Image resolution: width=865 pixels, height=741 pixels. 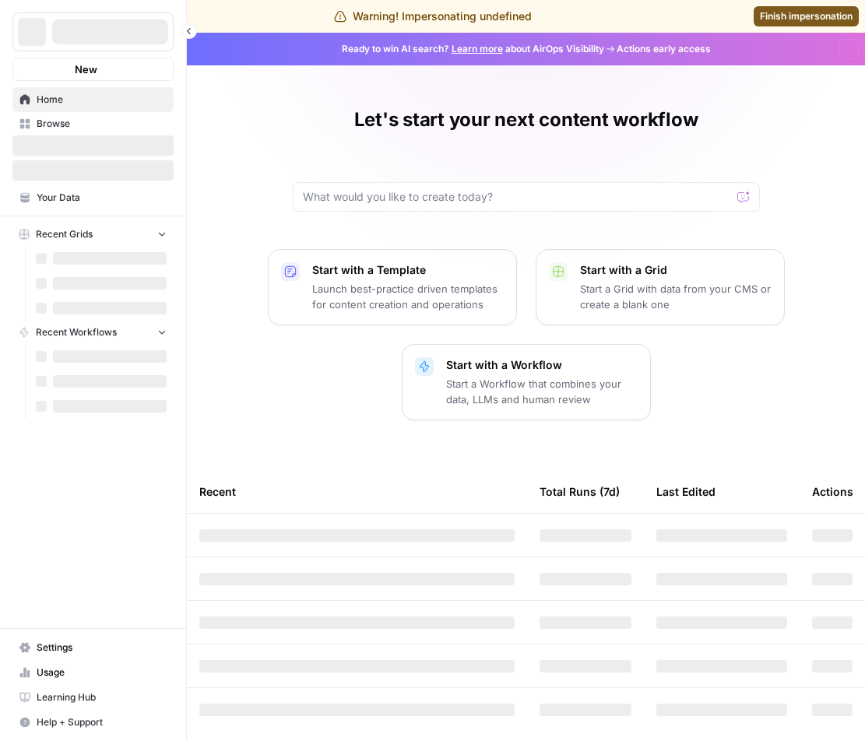 I want to click on span: Ready to win AI search? about AirOps Visibility, so click(x=472, y=49).